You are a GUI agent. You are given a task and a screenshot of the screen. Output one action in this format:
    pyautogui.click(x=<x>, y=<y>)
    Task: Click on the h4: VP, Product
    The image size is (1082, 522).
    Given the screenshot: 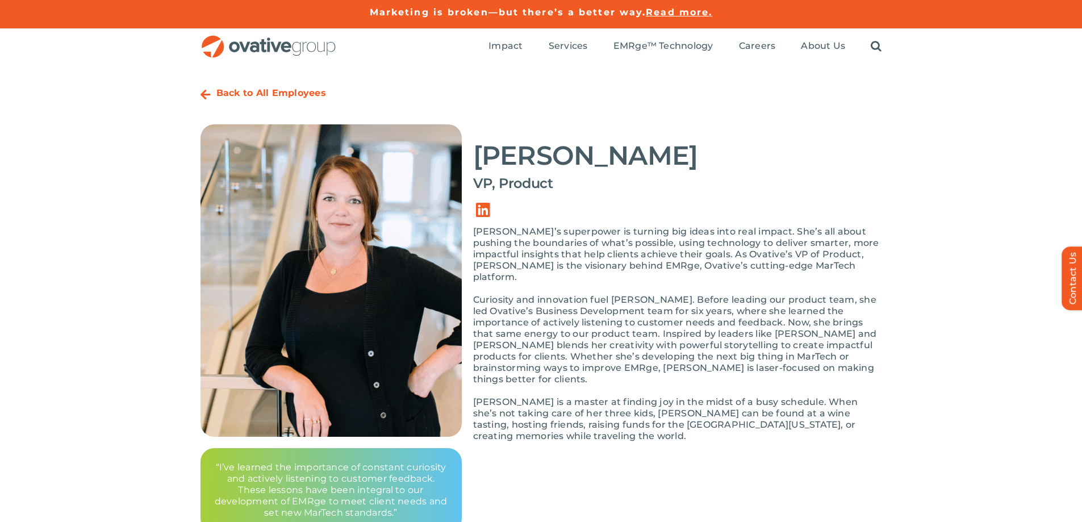 What is the action you would take?
    pyautogui.click(x=678, y=183)
    